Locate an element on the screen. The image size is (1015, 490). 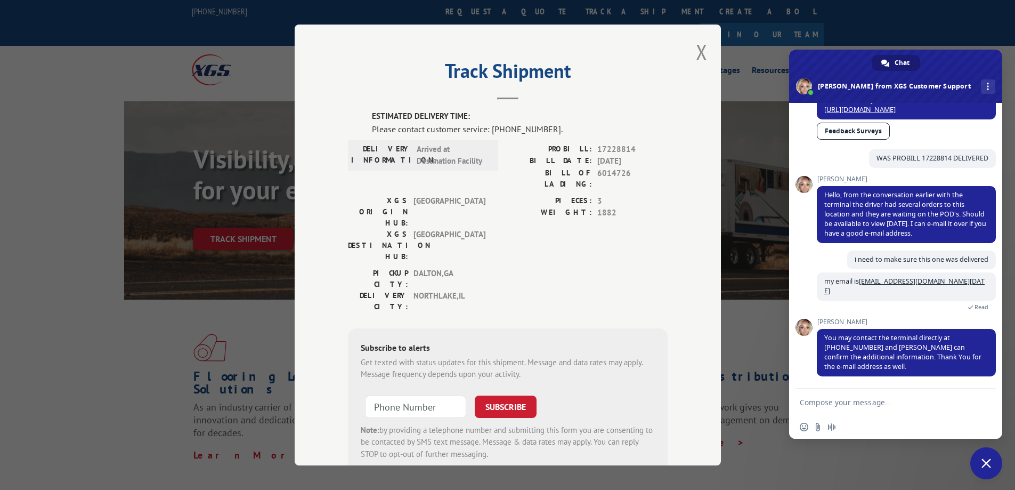
button: SUBSCRIBE is located at coordinates (506, 407).